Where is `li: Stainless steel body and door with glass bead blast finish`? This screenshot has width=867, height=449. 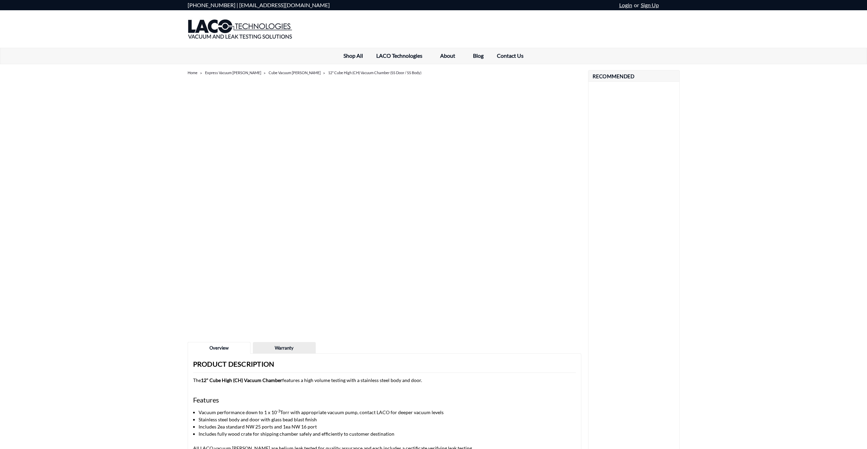
li: Stainless steel body and door with glass bead blast finish is located at coordinates (387, 419).